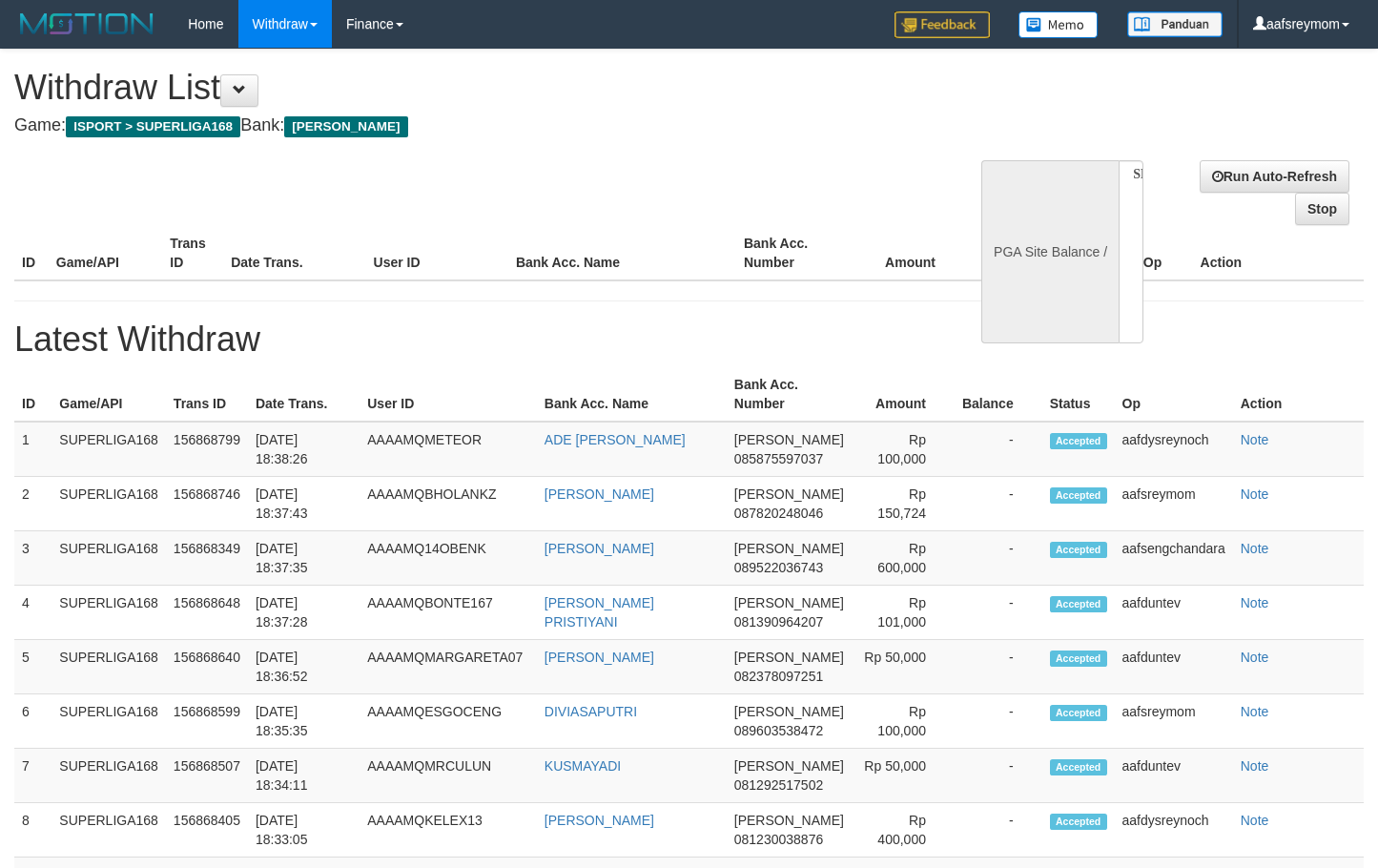 The height and width of the screenshot is (868, 1378). I want to click on img: Feedback.jpg, so click(943, 25).